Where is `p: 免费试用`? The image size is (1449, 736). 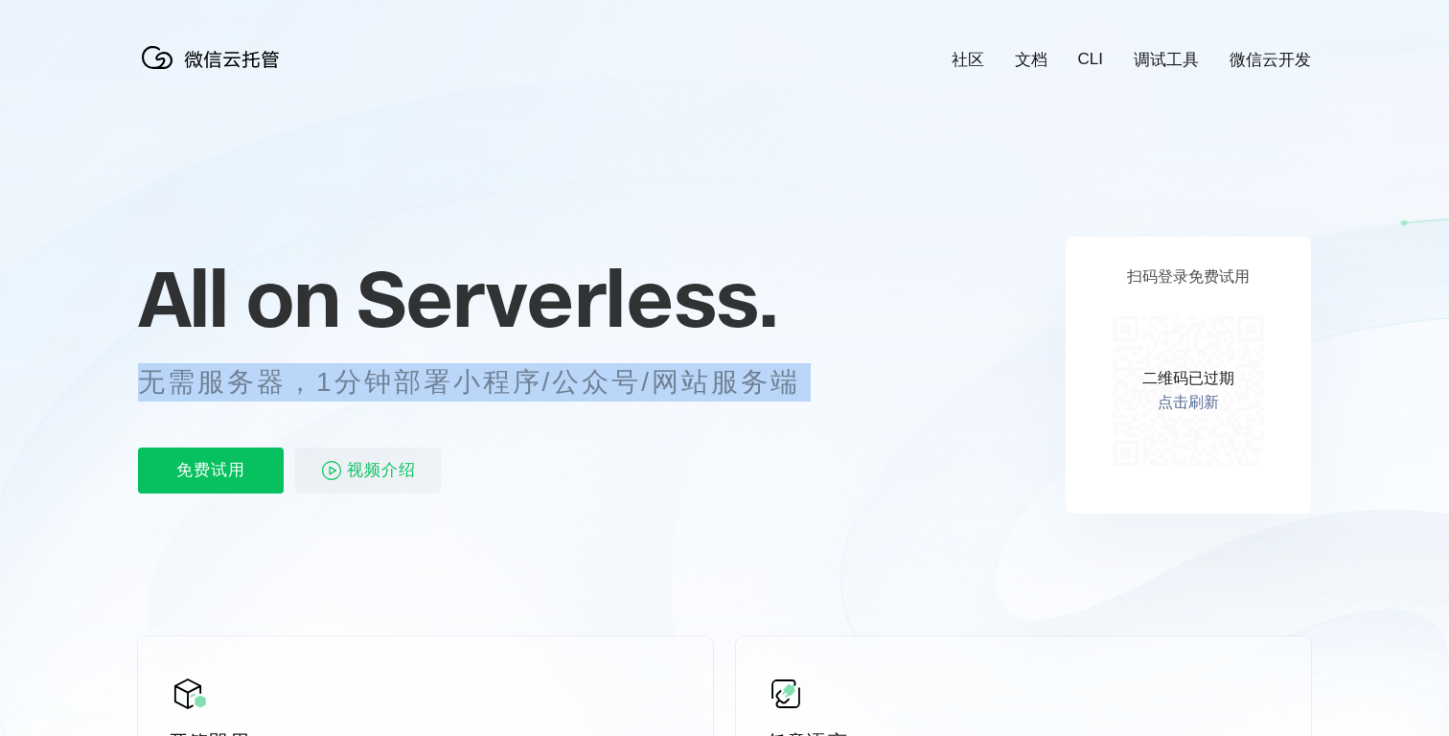 p: 免费试用 is located at coordinates (211, 471).